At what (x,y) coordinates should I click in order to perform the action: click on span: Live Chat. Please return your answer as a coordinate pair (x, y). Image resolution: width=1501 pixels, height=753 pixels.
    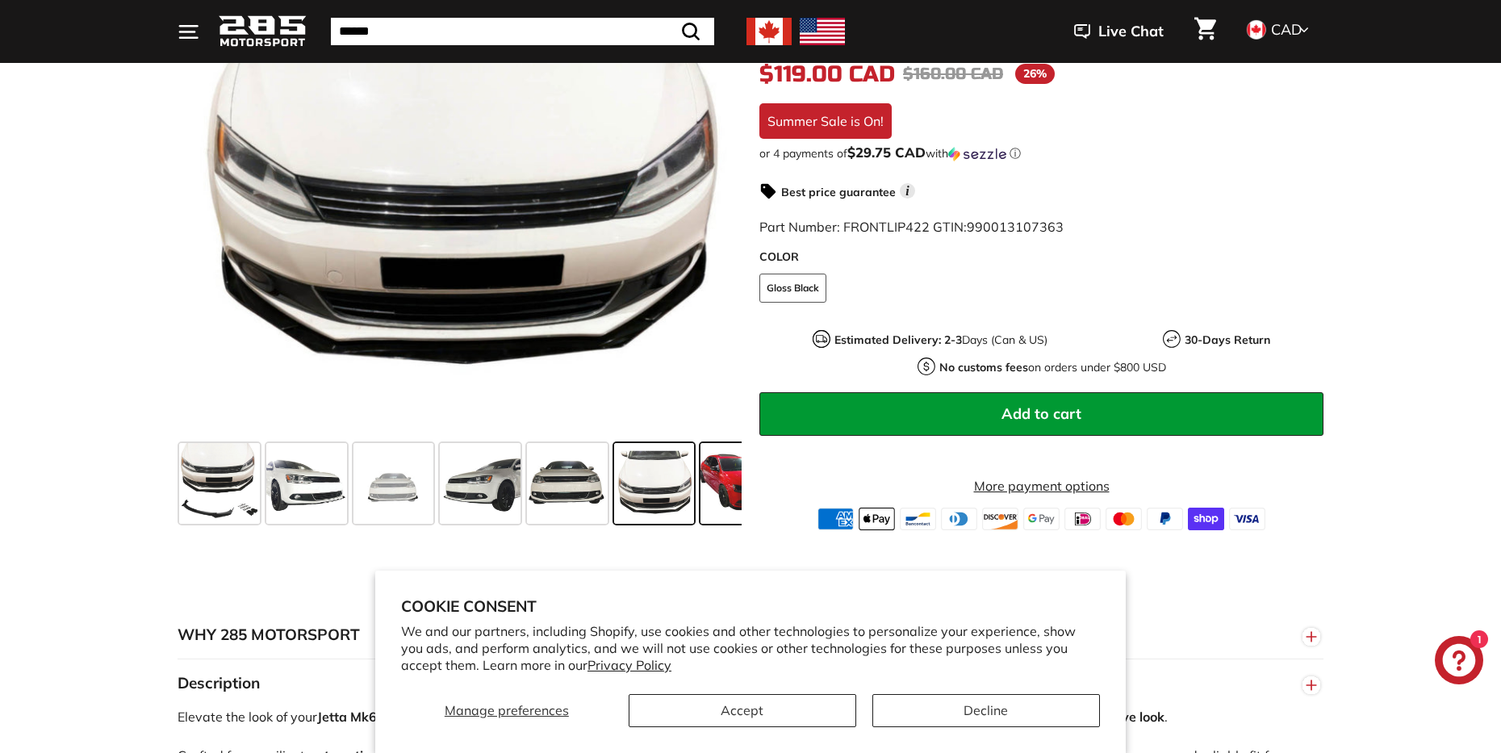
    Looking at the image, I should click on (1131, 31).